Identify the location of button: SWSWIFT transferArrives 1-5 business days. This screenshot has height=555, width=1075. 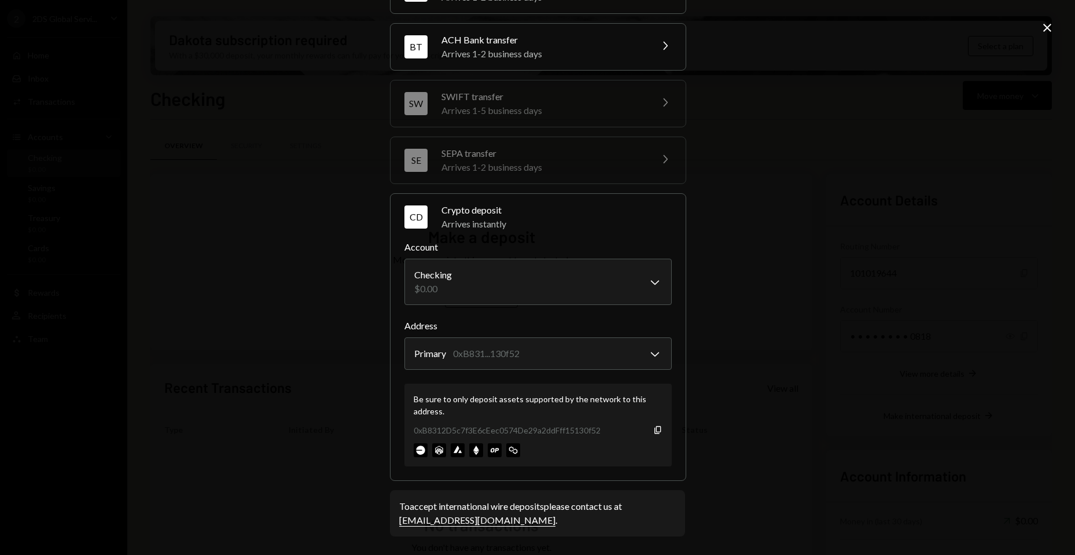
(538, 104).